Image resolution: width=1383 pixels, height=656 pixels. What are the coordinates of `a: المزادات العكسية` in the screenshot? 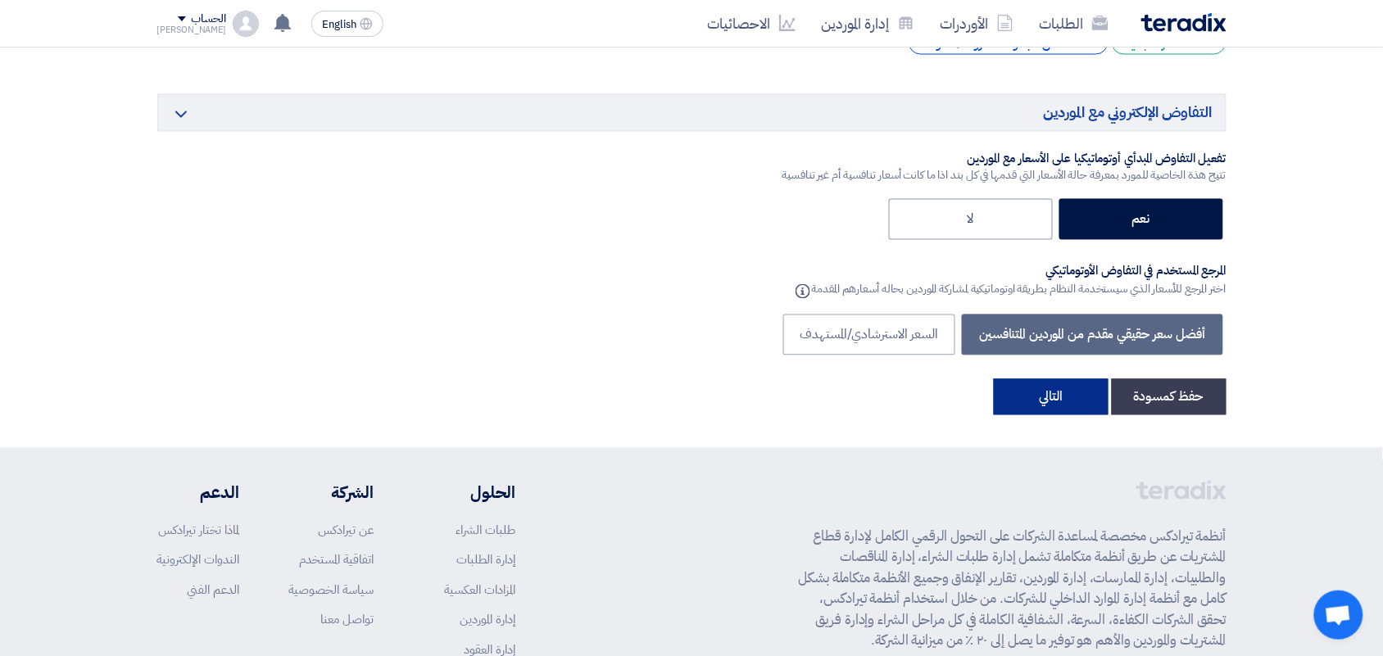 It's located at (479, 591).